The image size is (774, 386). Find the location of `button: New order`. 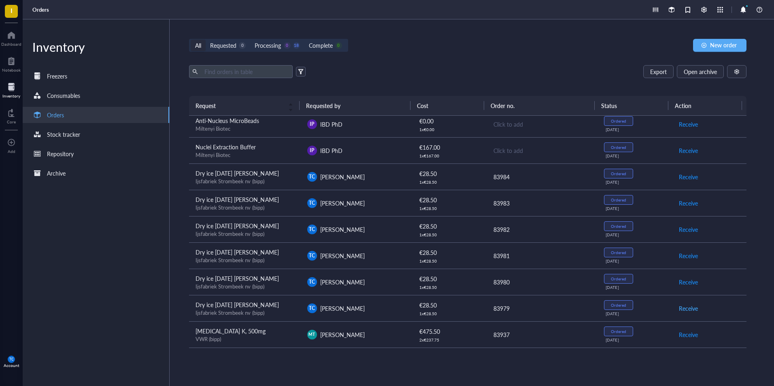

button: New order is located at coordinates (720, 45).